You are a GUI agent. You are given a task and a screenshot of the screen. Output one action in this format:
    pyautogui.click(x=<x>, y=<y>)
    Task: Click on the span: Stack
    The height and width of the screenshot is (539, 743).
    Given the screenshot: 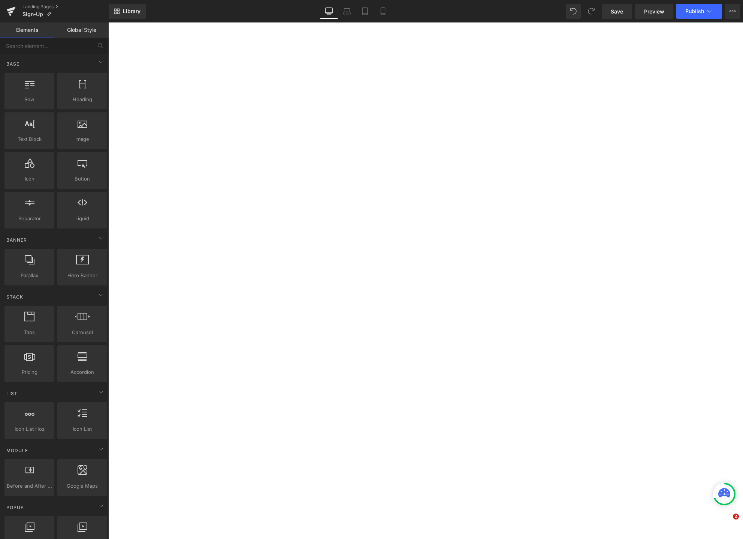 What is the action you would take?
    pyautogui.click(x=15, y=297)
    